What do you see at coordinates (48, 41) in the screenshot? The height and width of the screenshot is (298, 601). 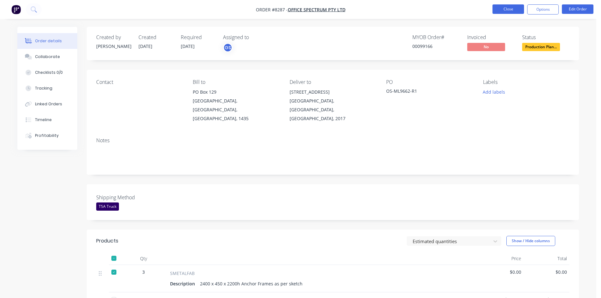 I see `div: Order details` at bounding box center [48, 41].